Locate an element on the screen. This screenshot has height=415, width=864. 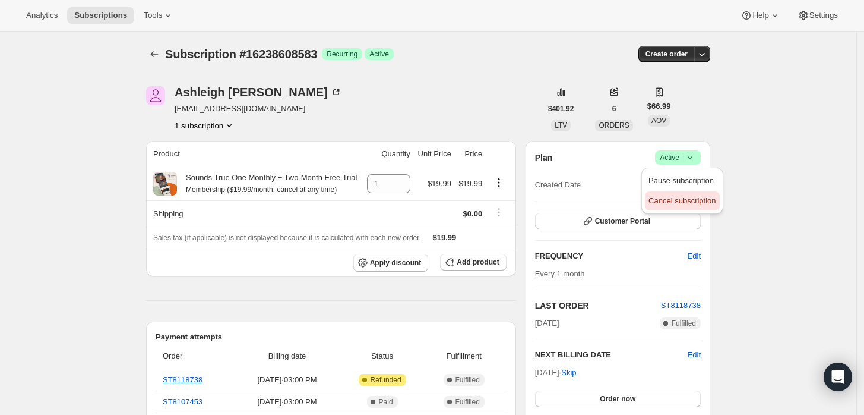
h2: FREQUENCY is located at coordinates (611, 256).